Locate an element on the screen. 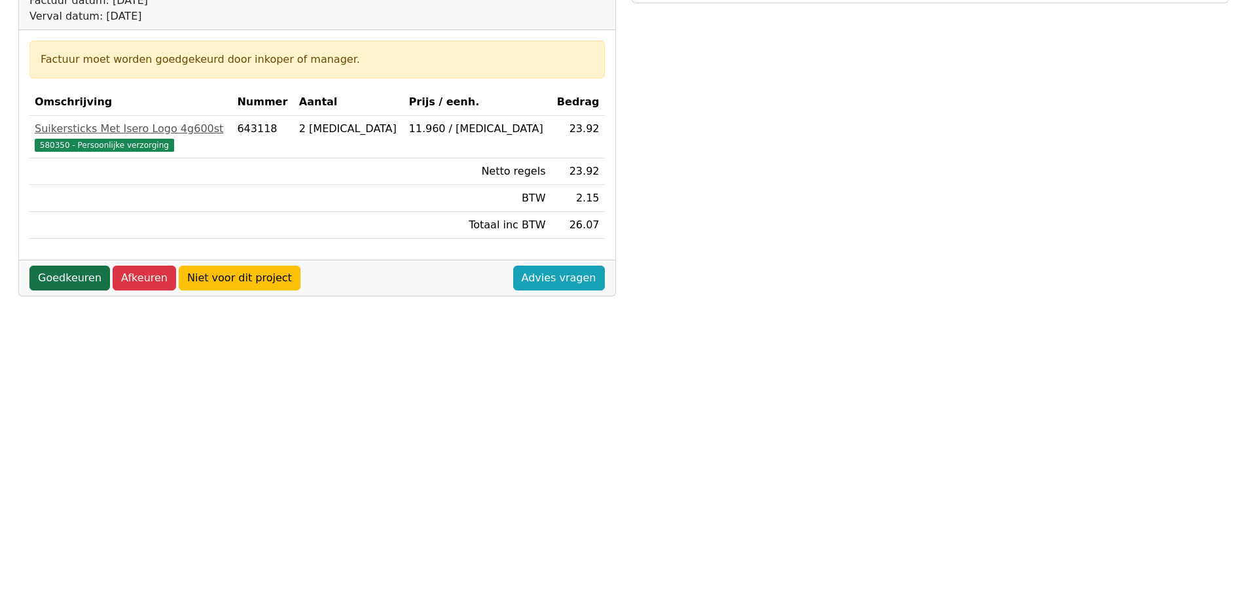 This screenshot has width=1247, height=596. a: Afkeuren is located at coordinates (144, 278).